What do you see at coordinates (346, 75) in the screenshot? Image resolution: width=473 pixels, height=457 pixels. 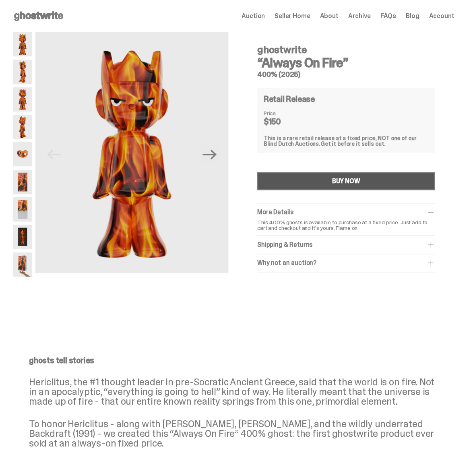 I see `h5: 400% (2025)` at bounding box center [346, 75].